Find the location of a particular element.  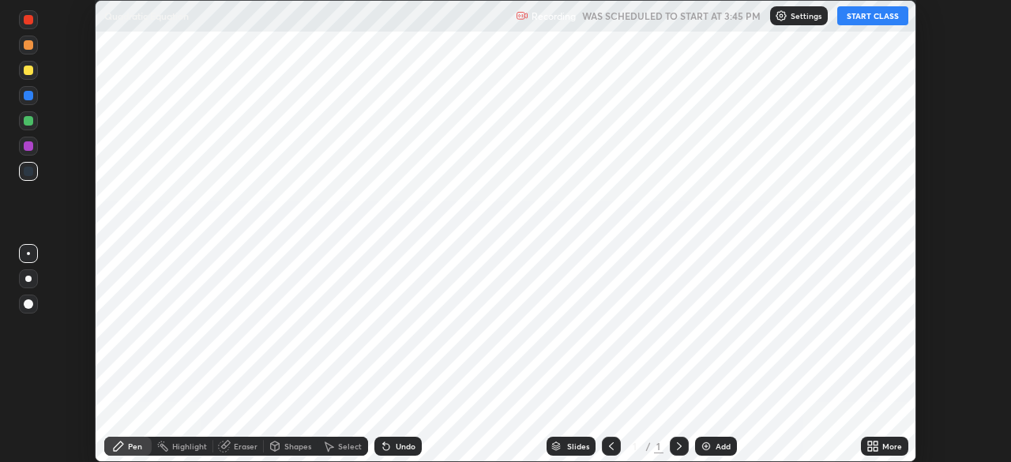

img: add-slide-button is located at coordinates (706, 446).